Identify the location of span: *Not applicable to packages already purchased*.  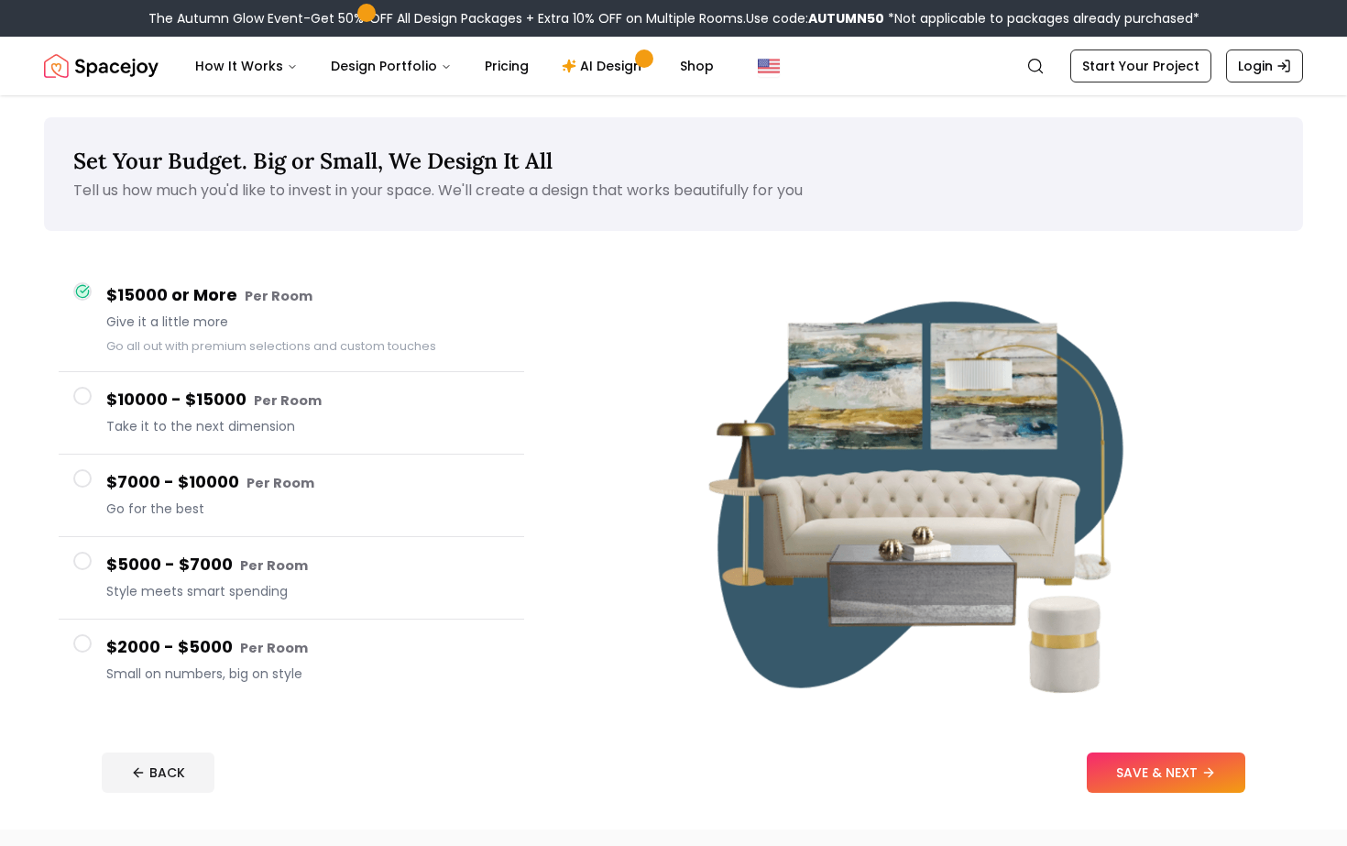
(1042, 18).